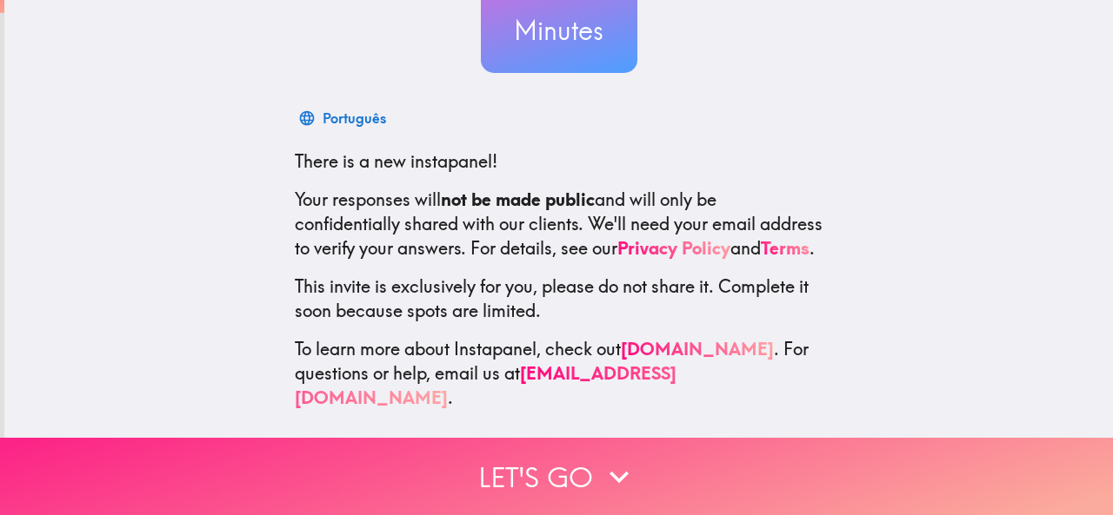 Image resolution: width=1113 pixels, height=515 pixels. Describe the element at coordinates (395, 161) in the screenshot. I see `span: There is a new instapanel!` at that location.